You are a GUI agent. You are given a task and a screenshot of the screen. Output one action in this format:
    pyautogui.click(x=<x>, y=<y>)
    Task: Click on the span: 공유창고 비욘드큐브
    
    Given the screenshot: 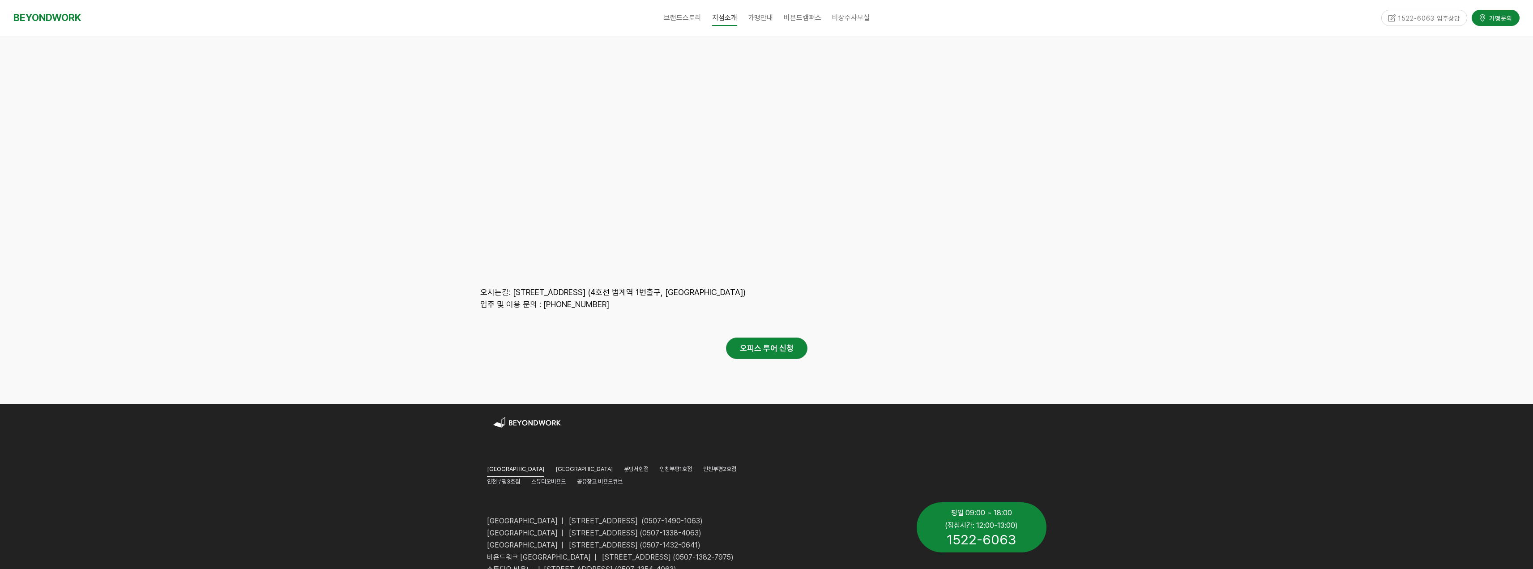 What is the action you would take?
    pyautogui.click(x=600, y=481)
    